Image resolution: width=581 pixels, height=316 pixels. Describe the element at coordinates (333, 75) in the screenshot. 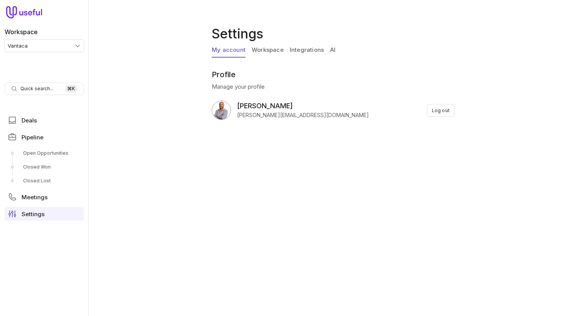

I see `h2: Profile` at that location.